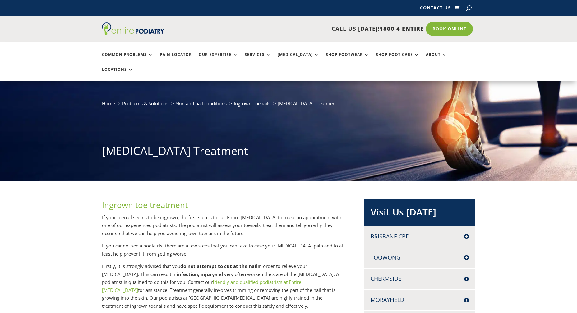 The image size is (577, 313). What do you see at coordinates (145, 103) in the screenshot?
I see `a: Problems & Solutions` at bounding box center [145, 103].